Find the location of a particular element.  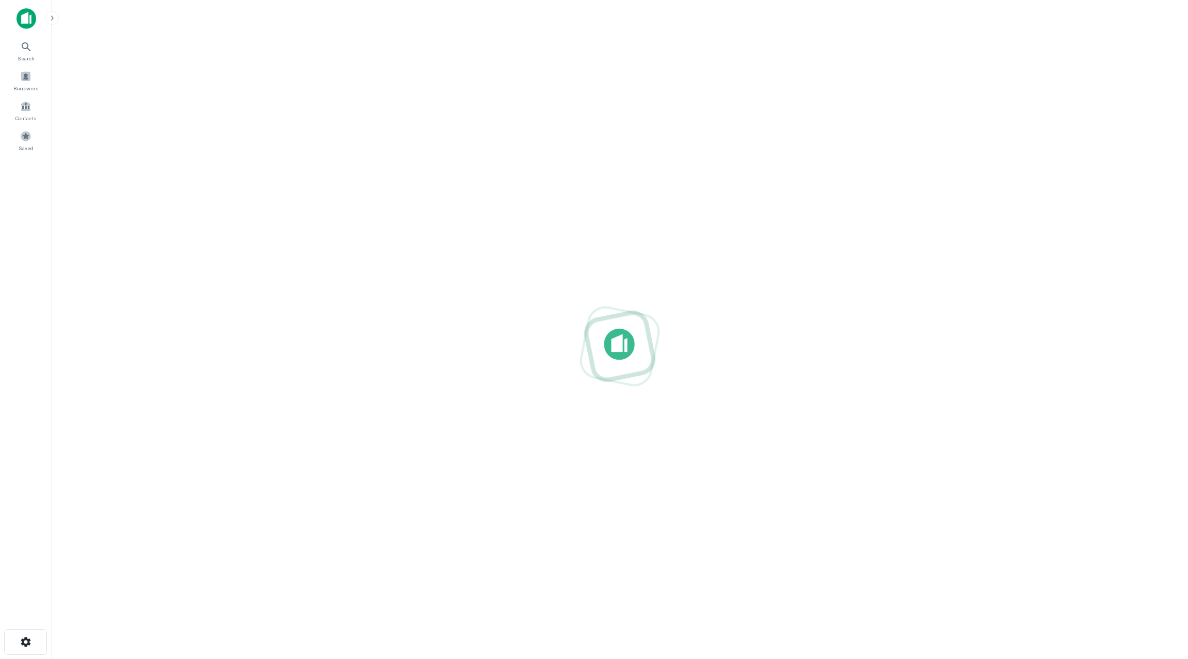

span: Contacts is located at coordinates (26, 118).